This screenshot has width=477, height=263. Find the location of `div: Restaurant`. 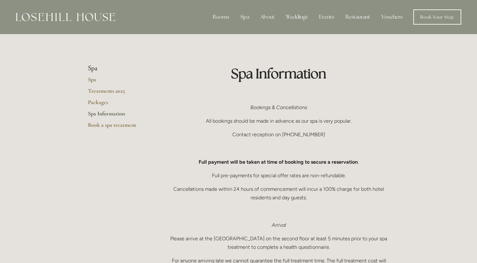

div: Restaurant is located at coordinates (358, 17).